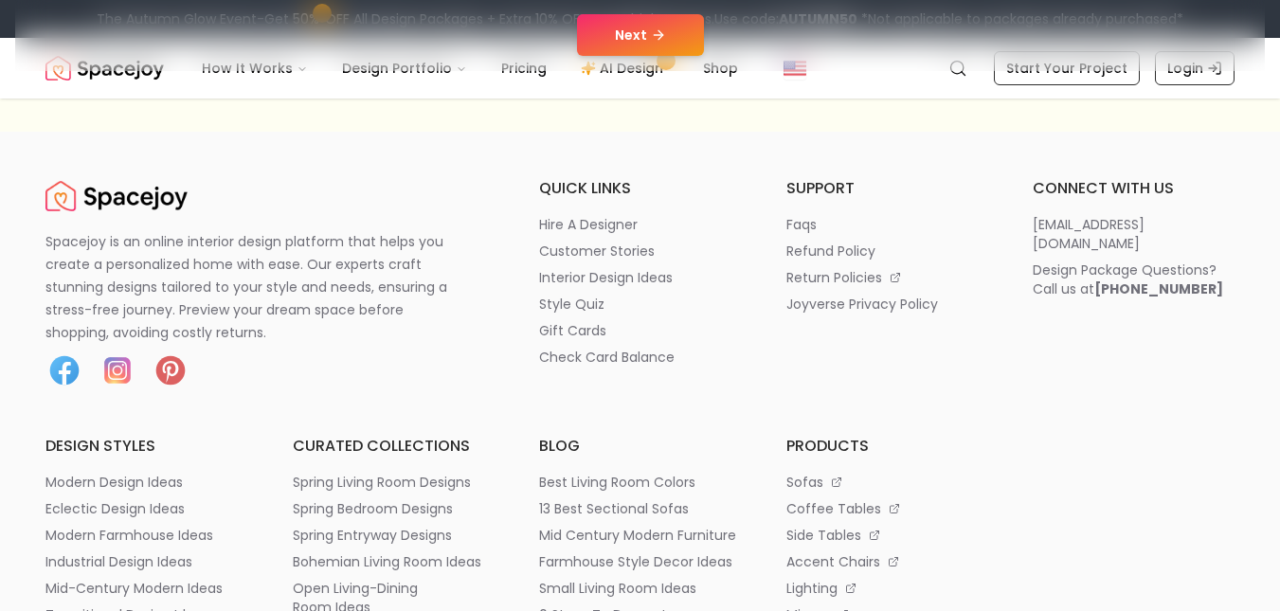 The image size is (1280, 611). Describe the element at coordinates (117, 370) in the screenshot. I see `img: Instagram icon` at that location.